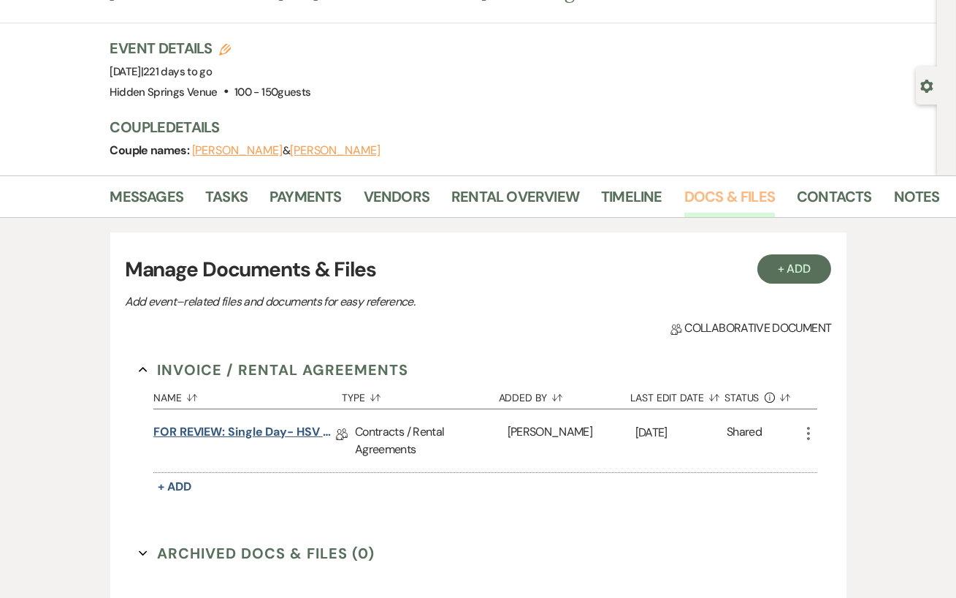 This screenshot has height=598, width=956. Describe the element at coordinates (226, 201) in the screenshot. I see `a: Tasks` at that location.